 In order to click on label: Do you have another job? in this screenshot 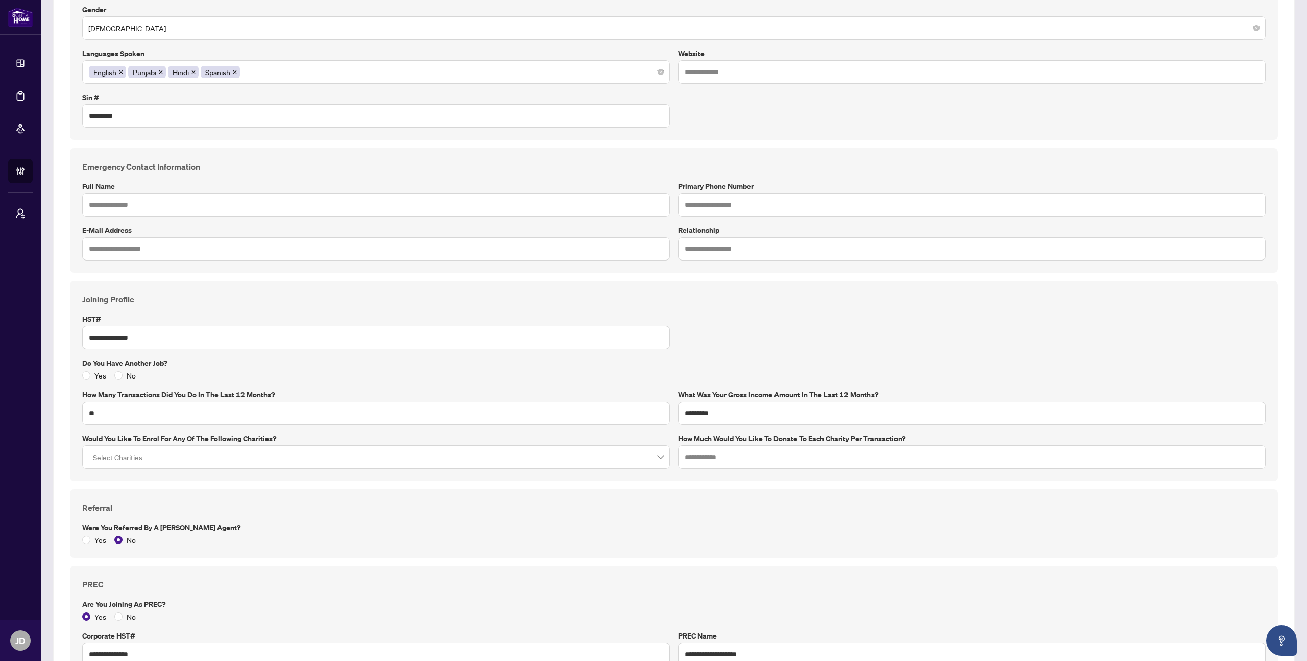, I will do `click(674, 363)`.